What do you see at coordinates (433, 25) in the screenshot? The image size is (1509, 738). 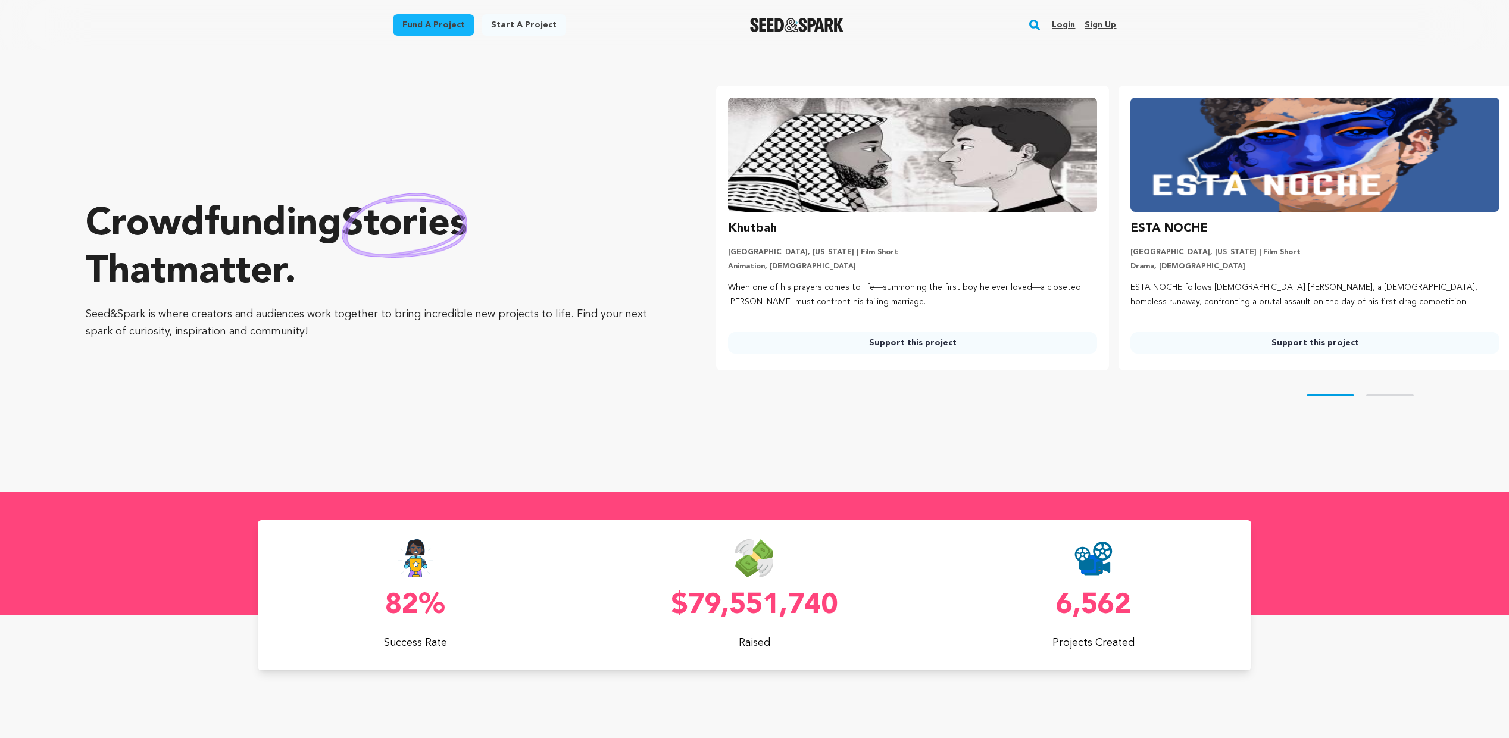 I see `a: Fund a project` at bounding box center [433, 25].